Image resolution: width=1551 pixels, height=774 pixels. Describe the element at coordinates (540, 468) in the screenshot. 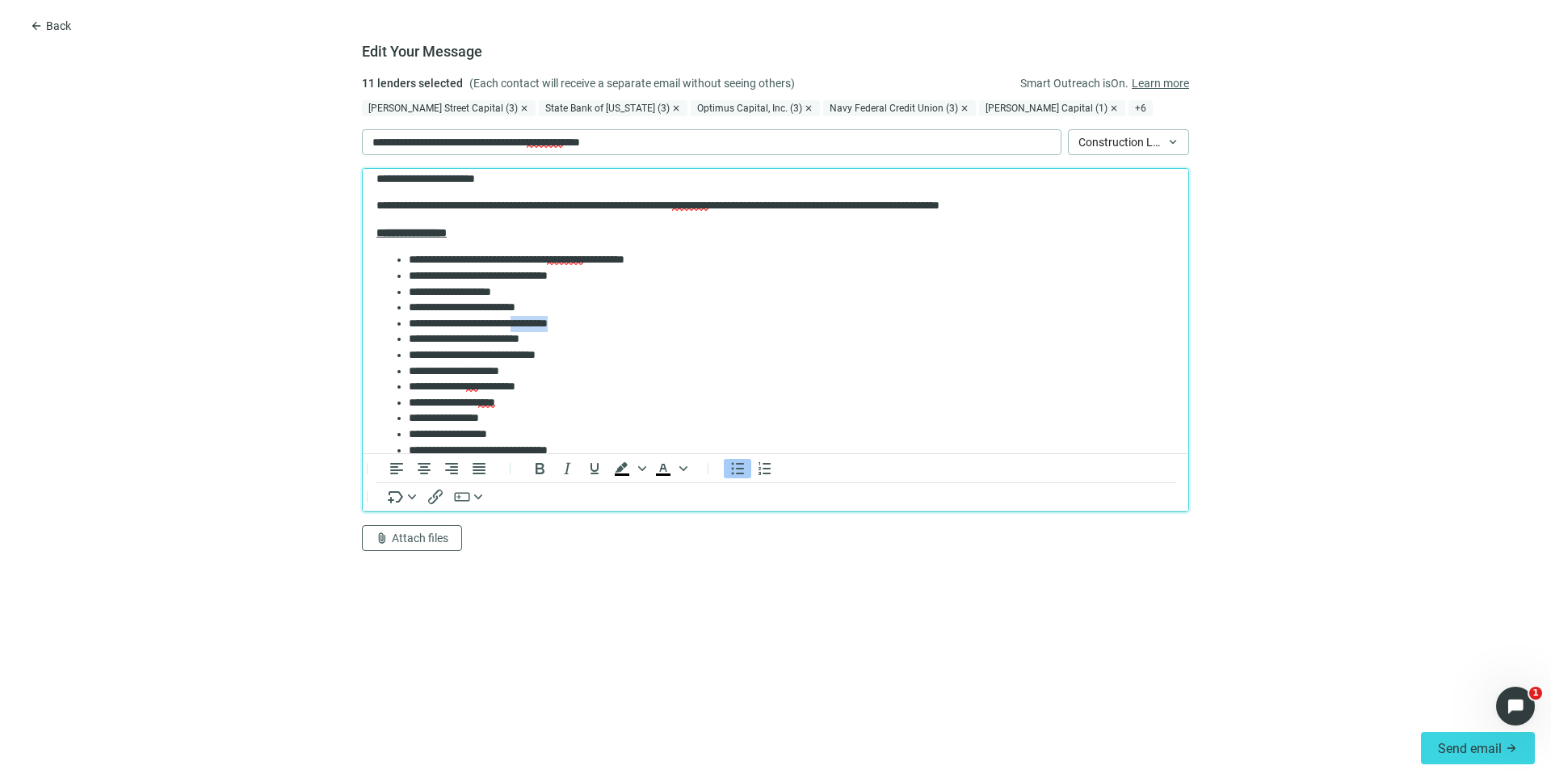

I see `button: Bold` at that location.